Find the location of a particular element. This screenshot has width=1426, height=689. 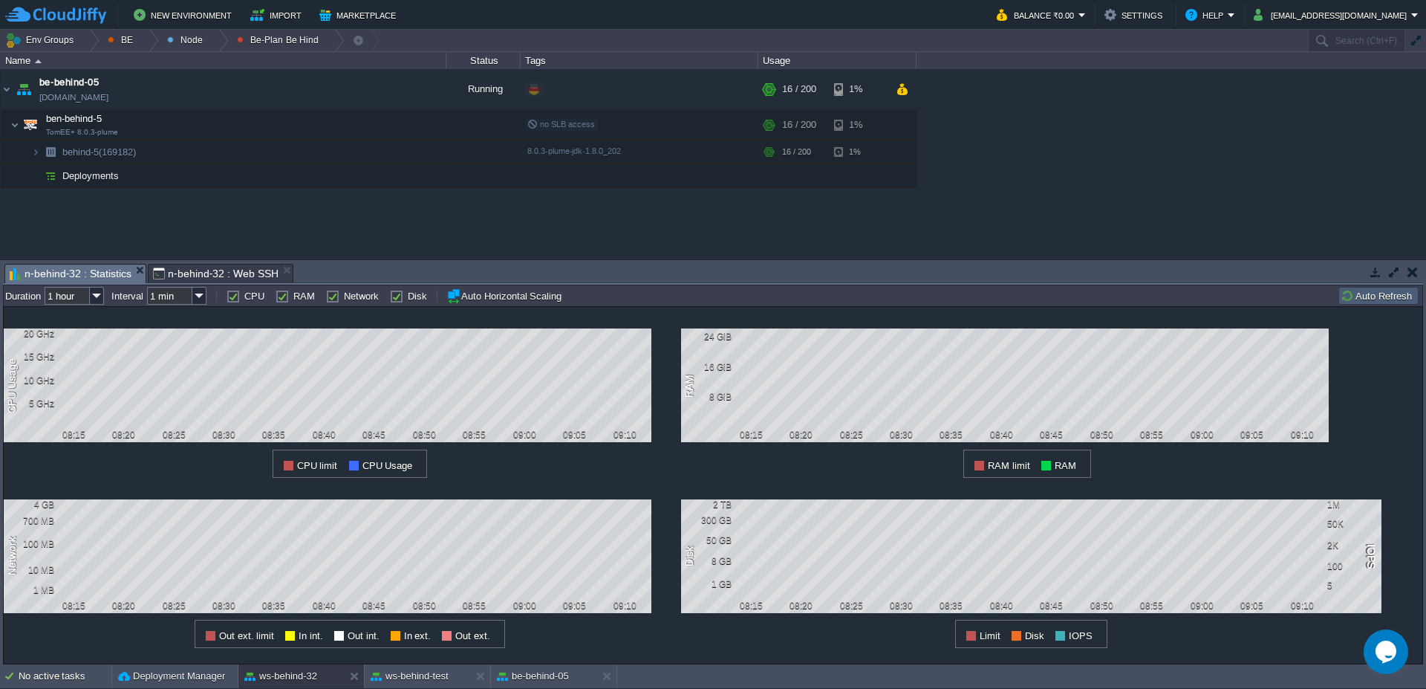

span: behind-5 is located at coordinates (100, 152).